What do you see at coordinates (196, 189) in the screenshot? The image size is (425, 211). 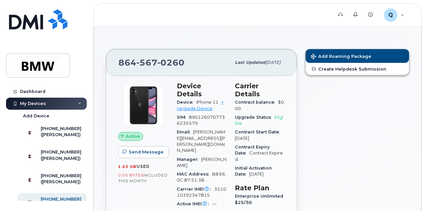 I see `span: Carrier IMEI` at bounding box center [196, 189].